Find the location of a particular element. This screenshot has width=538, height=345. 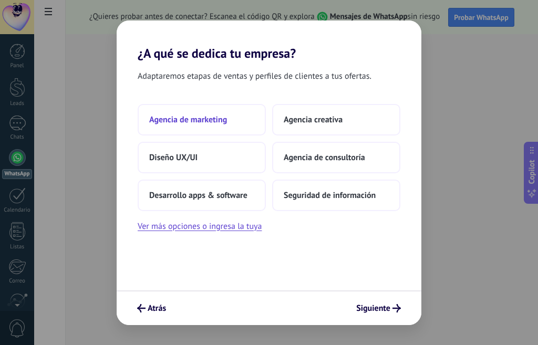

button: Agencia creativa is located at coordinates (336, 120).